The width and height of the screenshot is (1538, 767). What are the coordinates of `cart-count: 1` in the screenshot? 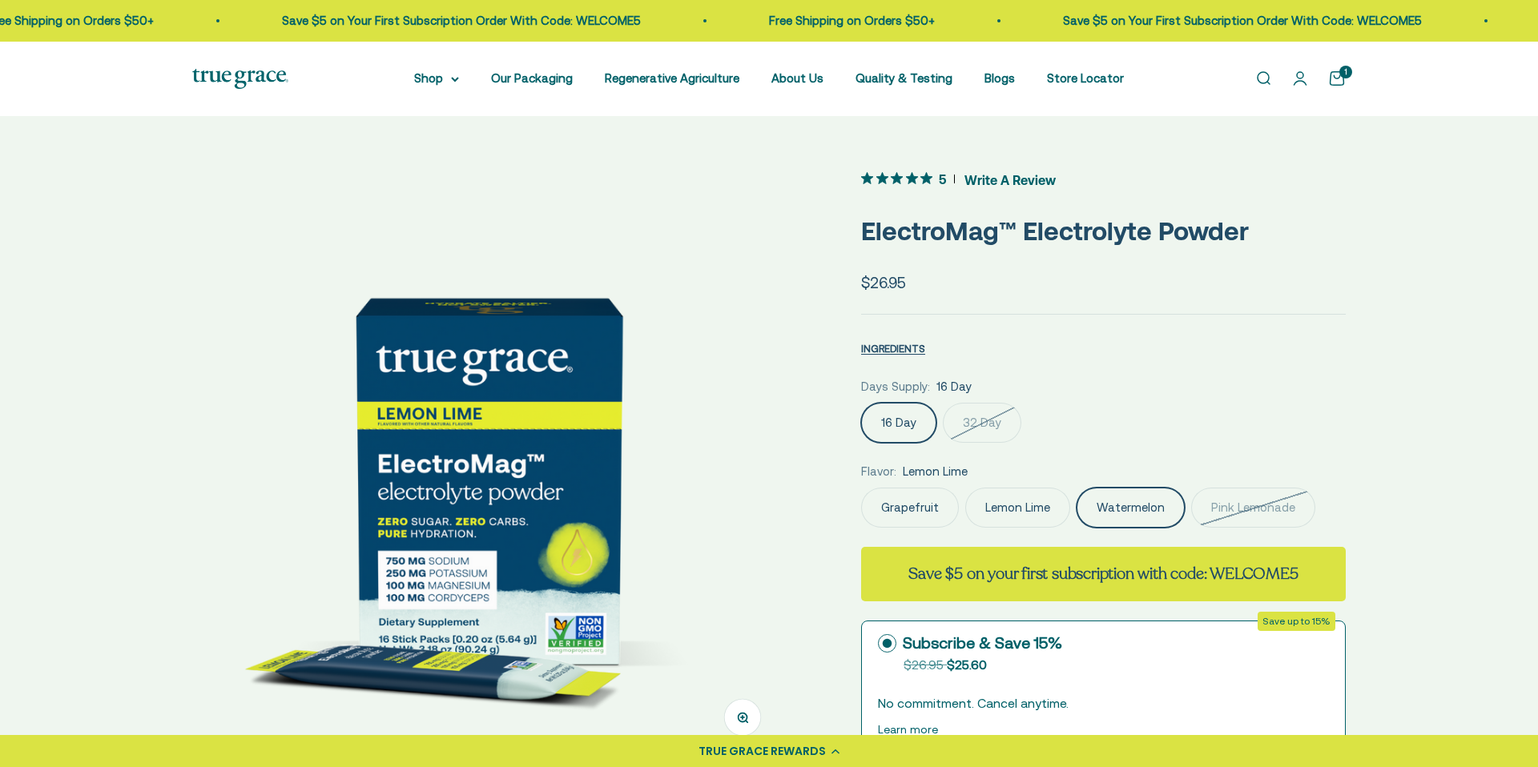 It's located at (1346, 72).